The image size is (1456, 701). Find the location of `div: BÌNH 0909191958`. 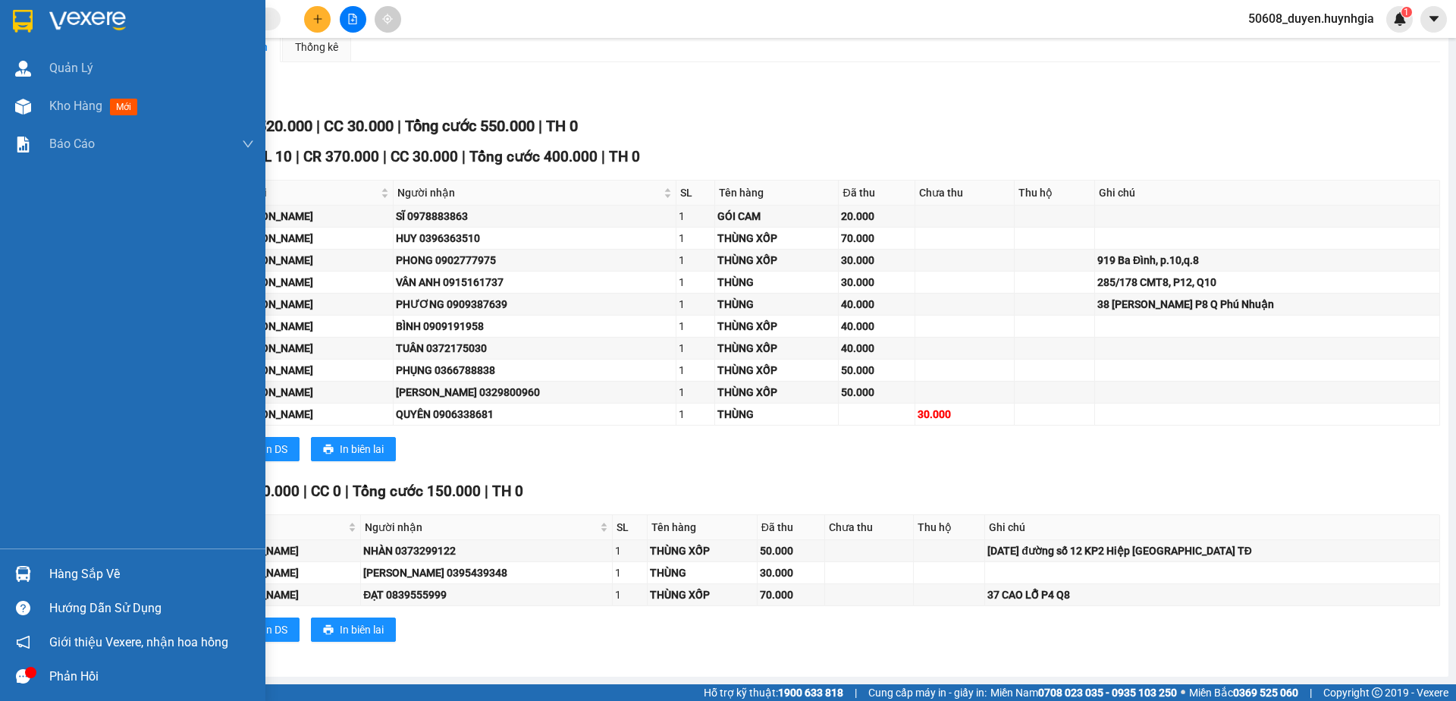

div: BÌNH 0909191958 is located at coordinates (535, 326).